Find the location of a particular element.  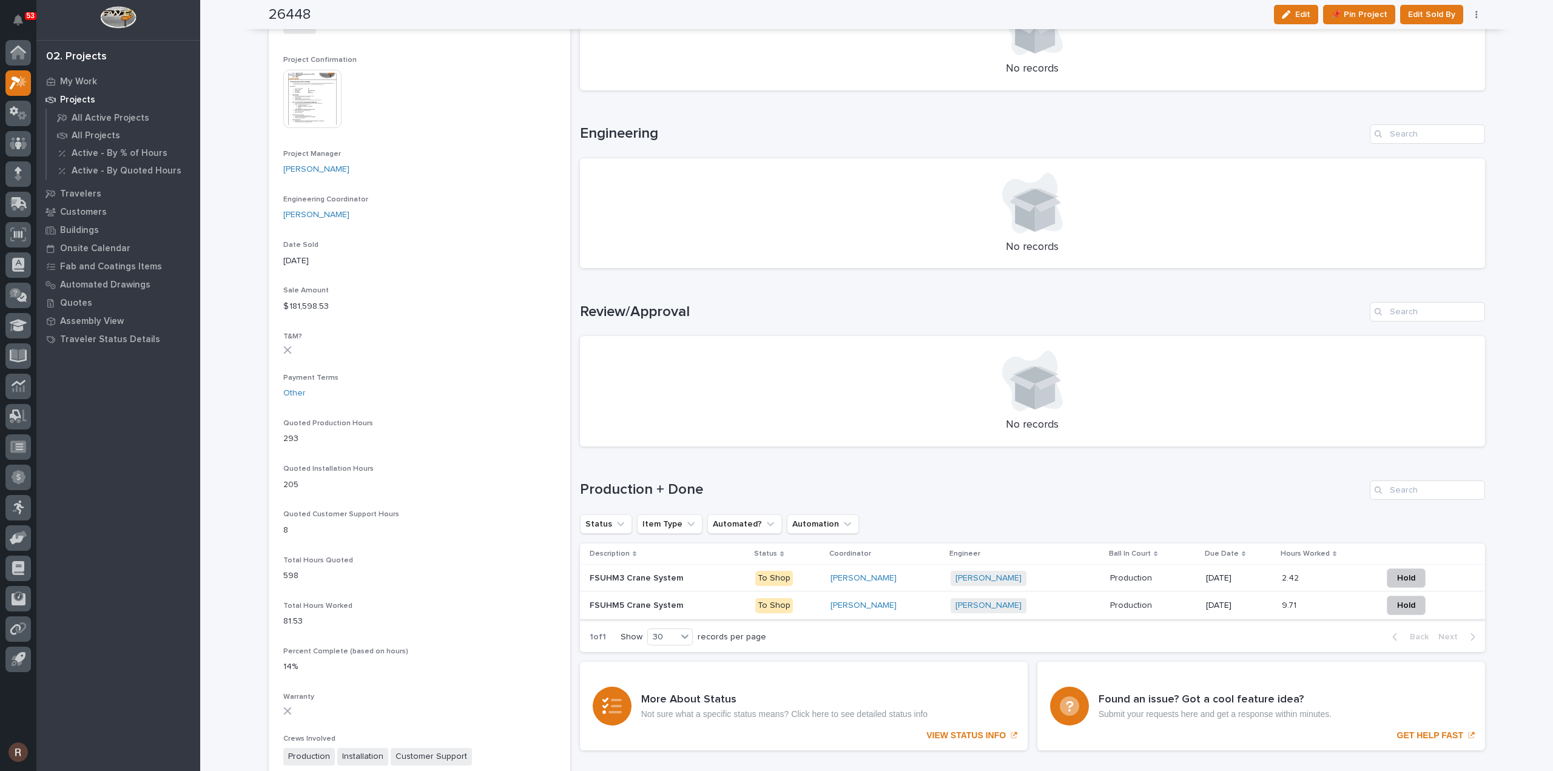

img: Workspace Logo is located at coordinates (118, 17).